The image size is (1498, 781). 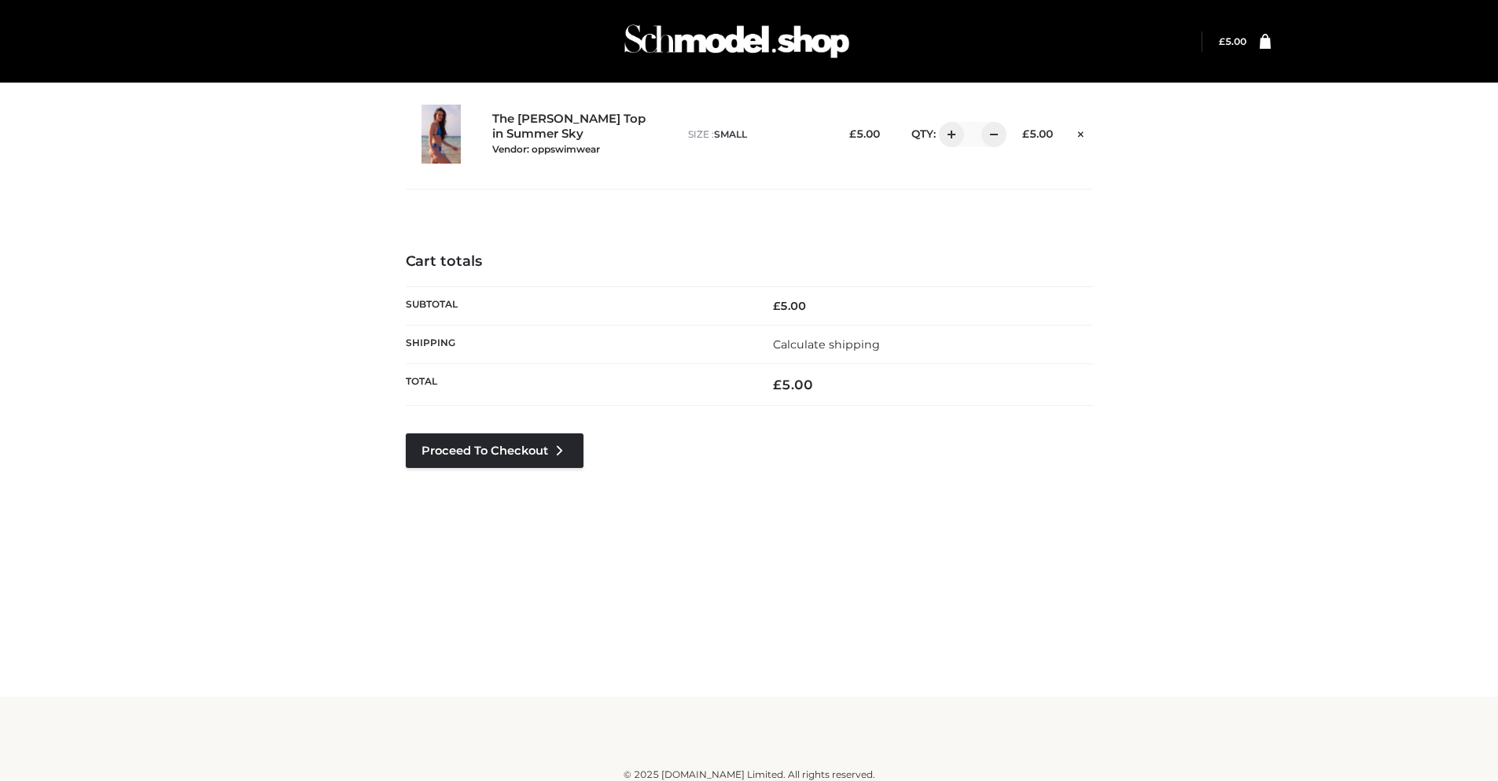 I want to click on a: Proceed to Checkout, so click(x=495, y=450).